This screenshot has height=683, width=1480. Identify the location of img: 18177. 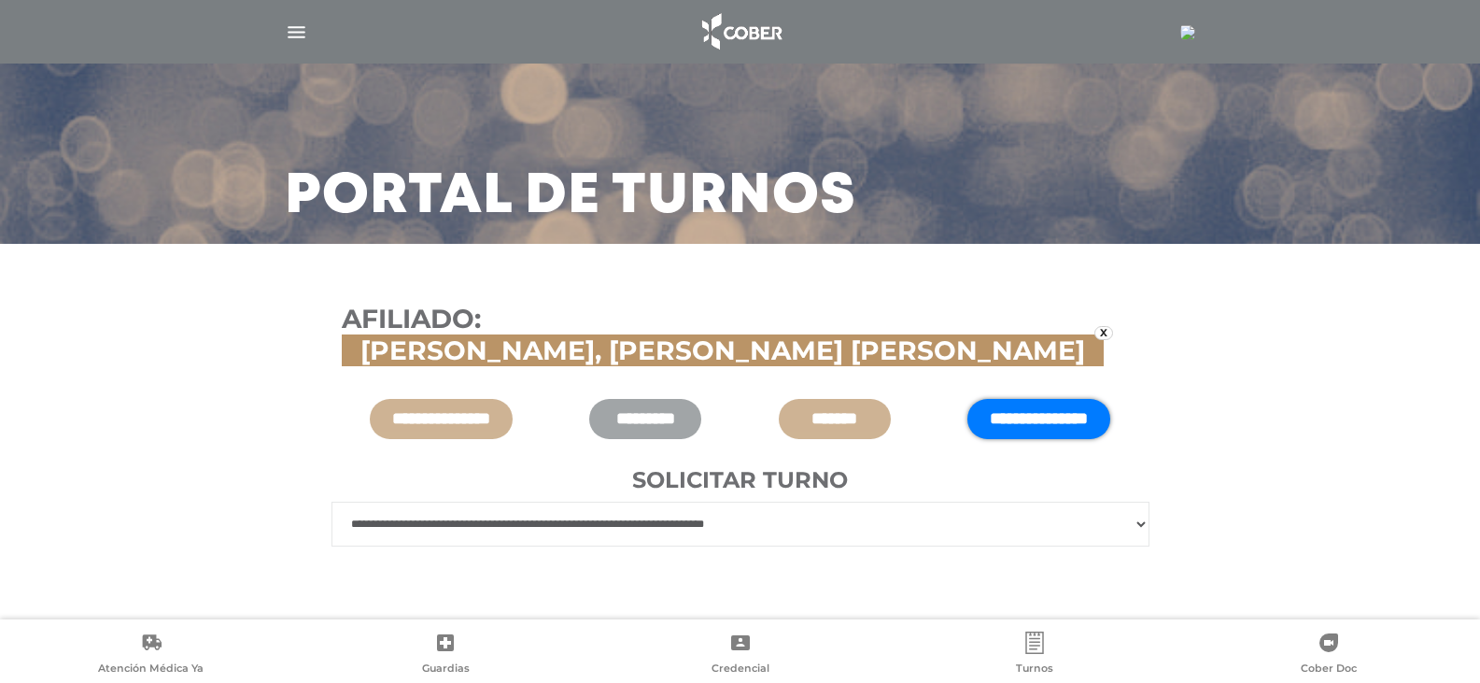
(1188, 33).